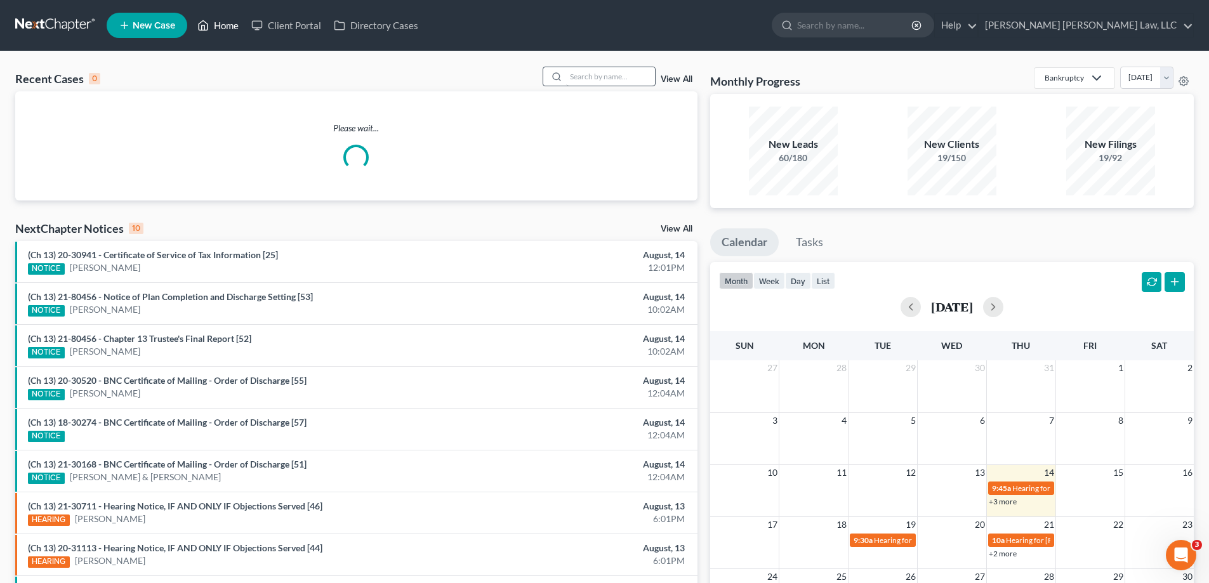 The height and width of the screenshot is (583, 1209). What do you see at coordinates (911, 368) in the screenshot?
I see `span: 29` at bounding box center [911, 368].